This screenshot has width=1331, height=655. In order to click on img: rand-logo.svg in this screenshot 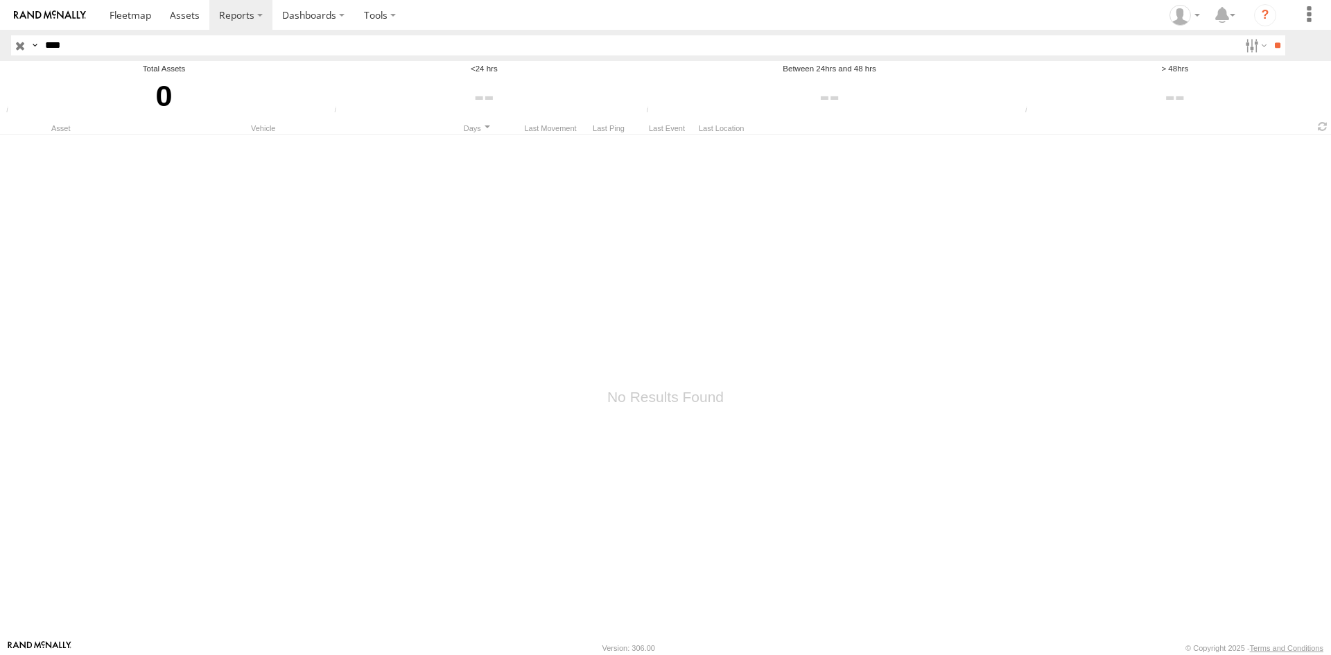, I will do `click(50, 15)`.